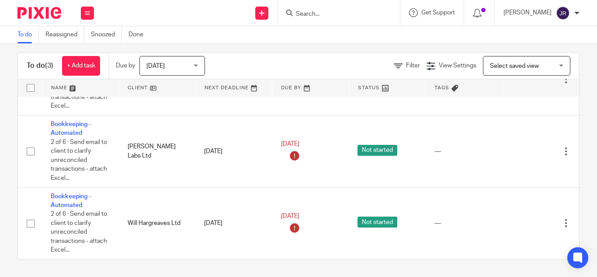 The height and width of the screenshot is (277, 597). What do you see at coordinates (125, 66) in the screenshot?
I see `p: Due by` at bounding box center [125, 66].